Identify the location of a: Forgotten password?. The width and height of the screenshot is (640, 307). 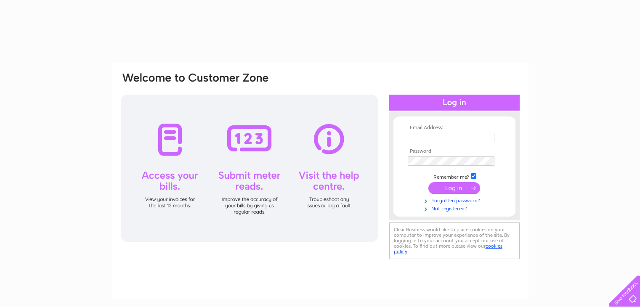
(456, 200).